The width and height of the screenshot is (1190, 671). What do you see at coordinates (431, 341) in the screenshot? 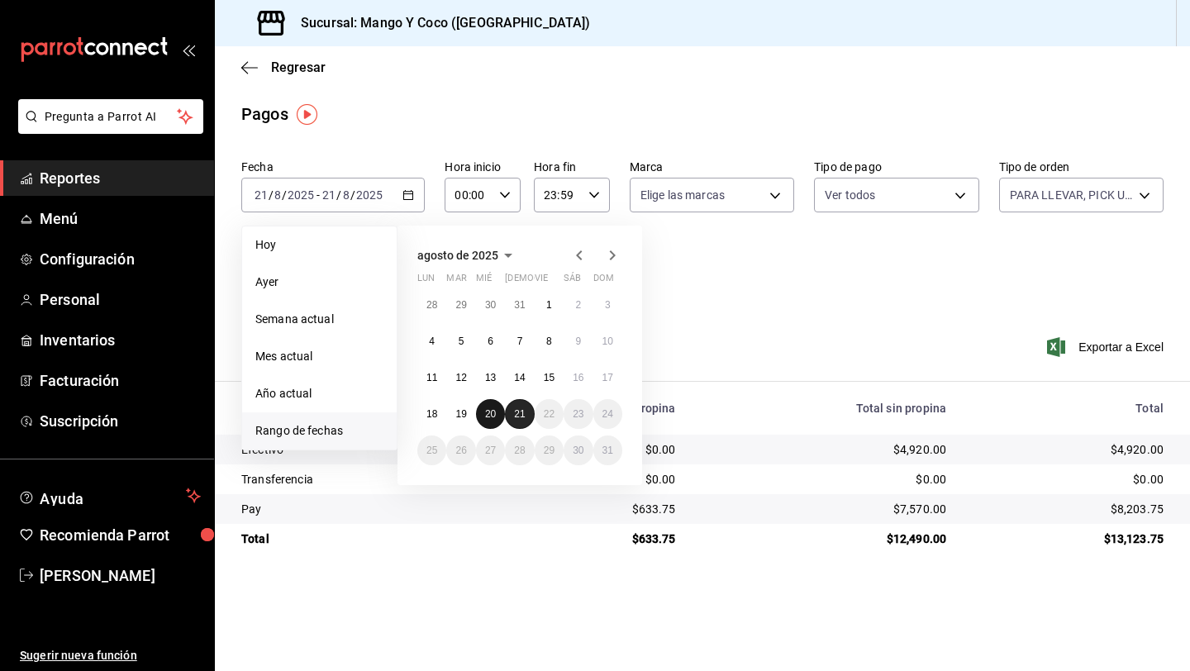
I see `button: 4 de agosto de 2025` at bounding box center [431, 341].